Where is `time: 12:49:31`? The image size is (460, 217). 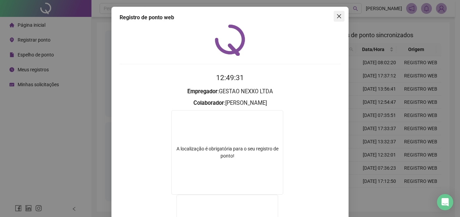 time: 12:49:31 is located at coordinates (230, 78).